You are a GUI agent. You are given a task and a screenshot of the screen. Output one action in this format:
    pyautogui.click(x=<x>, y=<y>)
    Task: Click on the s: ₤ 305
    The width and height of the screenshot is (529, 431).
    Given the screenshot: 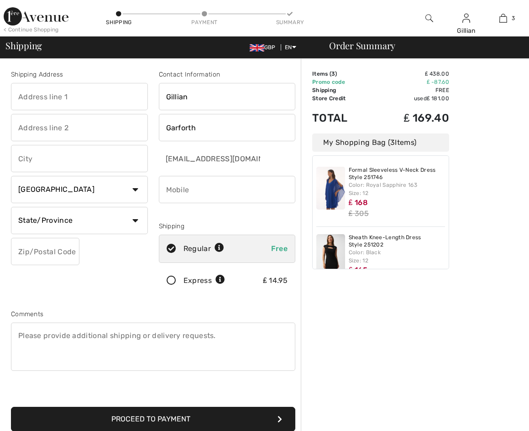 What is the action you would take?
    pyautogui.click(x=358, y=213)
    